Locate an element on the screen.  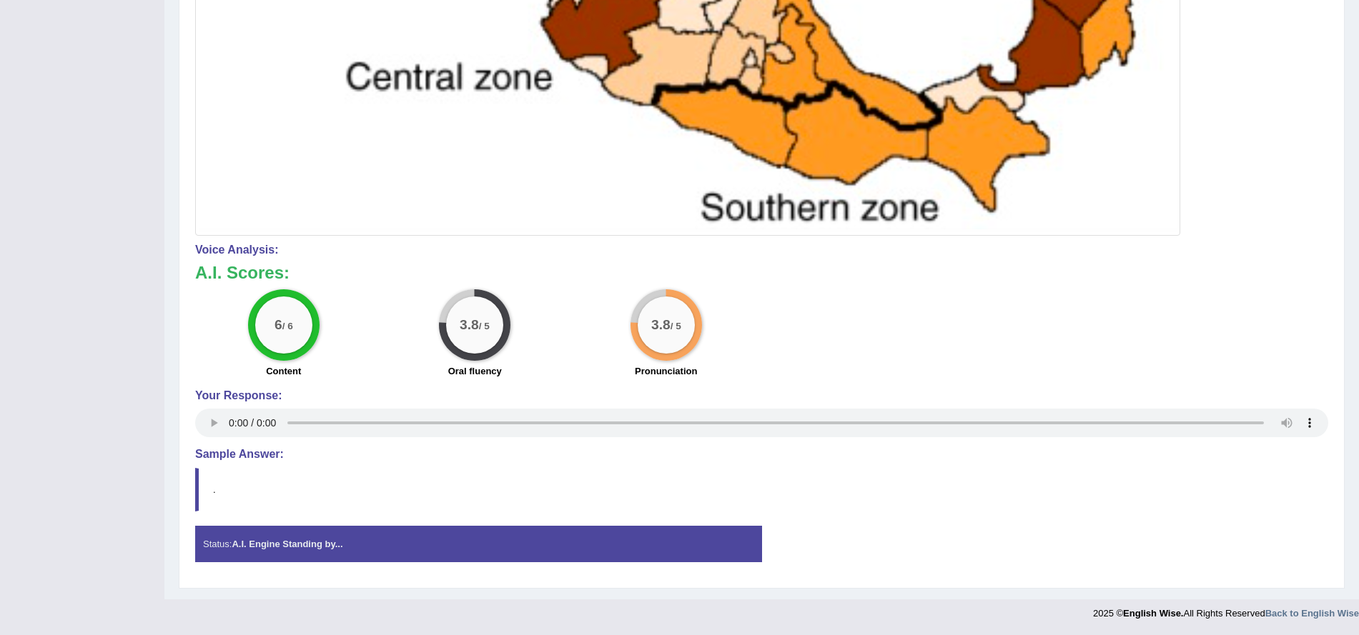
strong: Back to English Wise is located at coordinates (1312, 613).